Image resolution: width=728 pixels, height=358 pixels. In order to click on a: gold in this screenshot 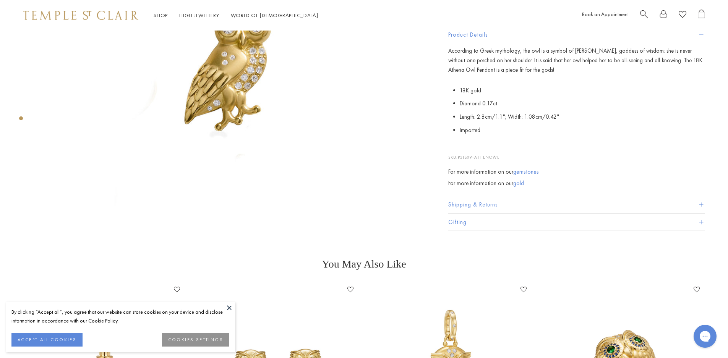, I will do `click(518, 183)`.